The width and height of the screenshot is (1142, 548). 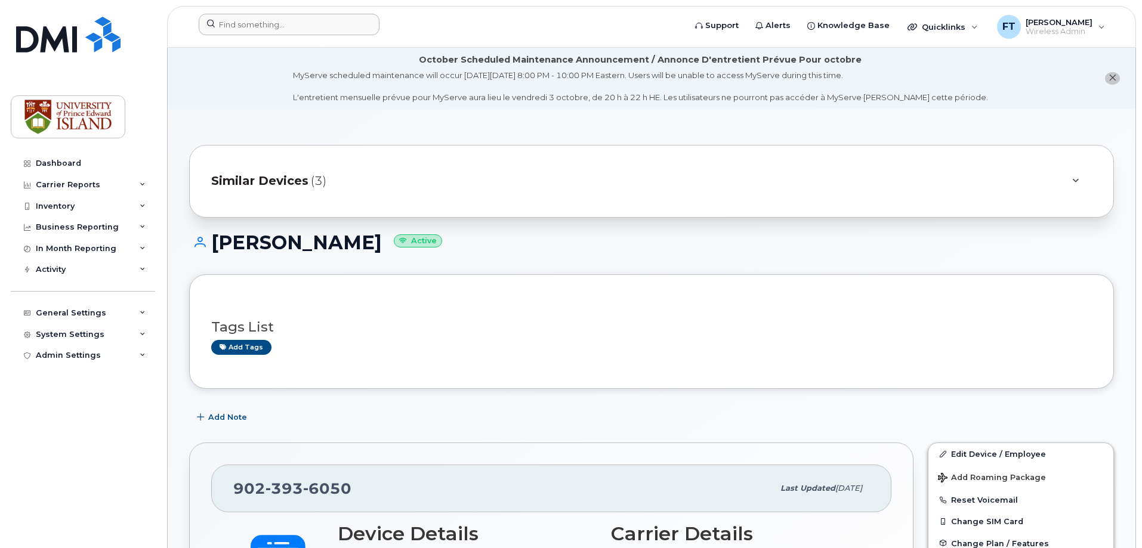 What do you see at coordinates (467, 534) in the screenshot?
I see `h3: Device Details` at bounding box center [467, 534].